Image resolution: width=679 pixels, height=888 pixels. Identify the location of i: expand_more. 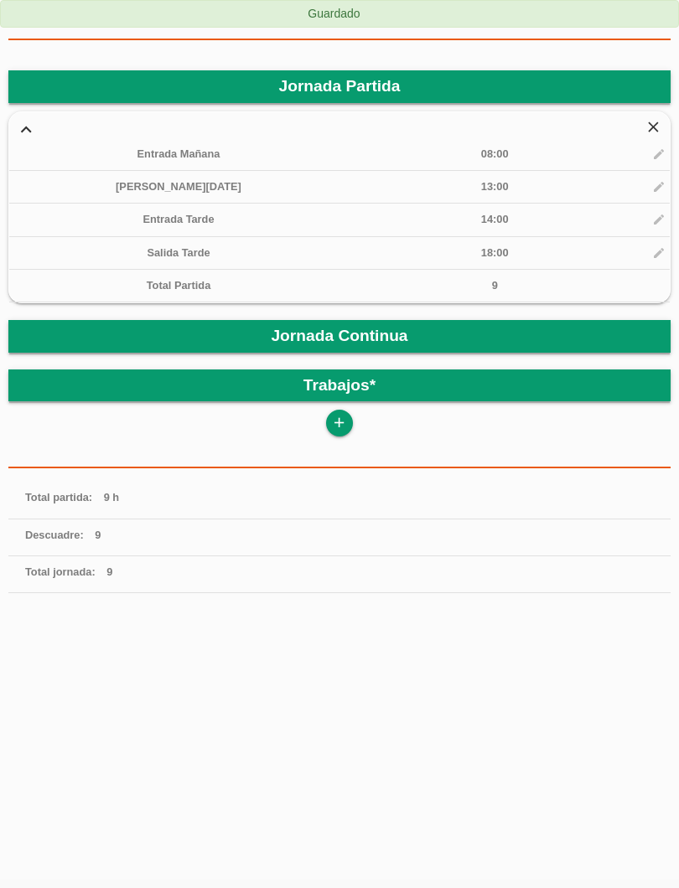
(26, 129).